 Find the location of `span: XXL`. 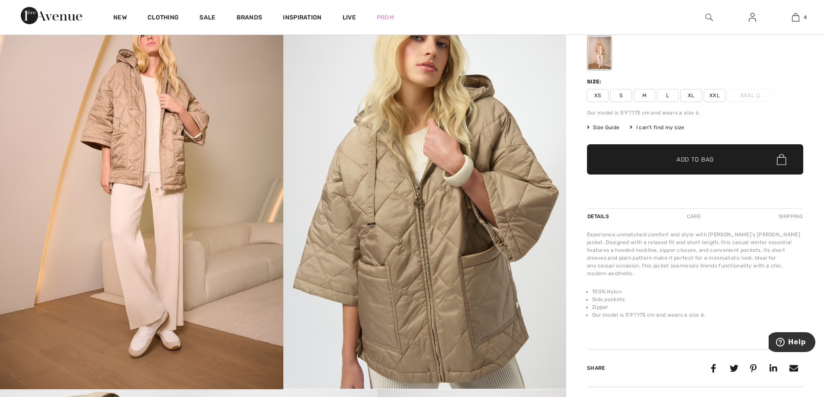

span: XXL is located at coordinates (714, 96).